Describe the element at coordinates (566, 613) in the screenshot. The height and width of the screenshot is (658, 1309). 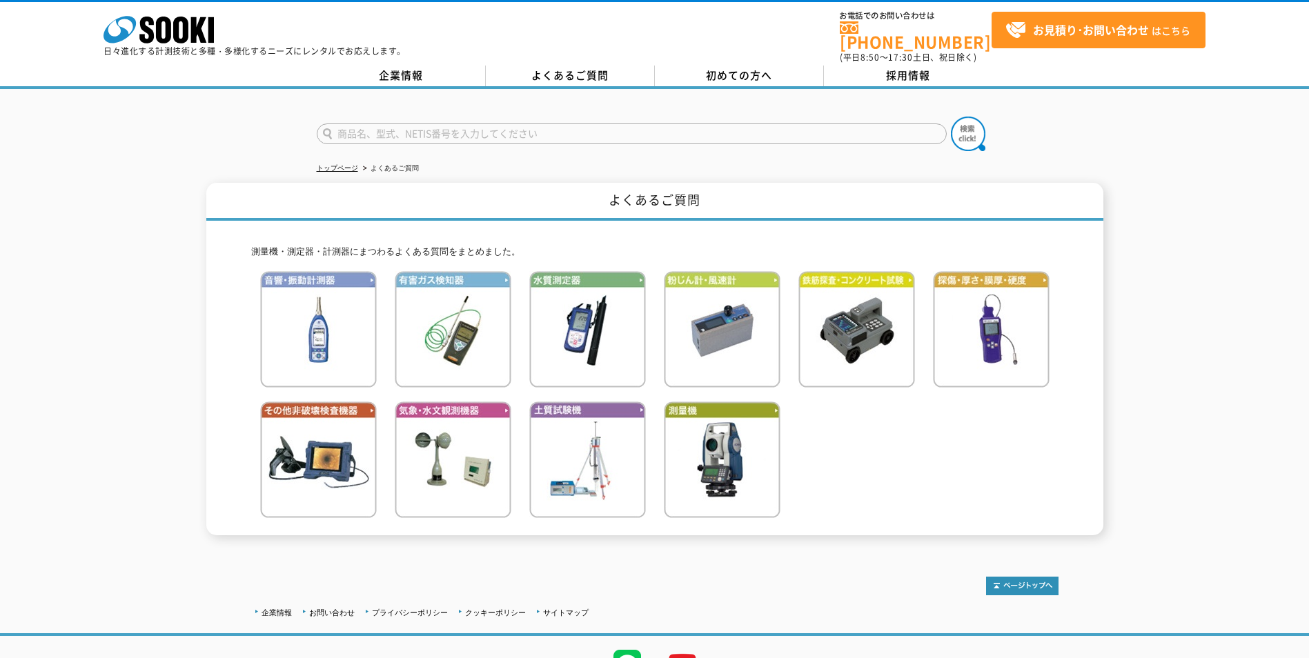
I see `a: サイトマップ` at that location.